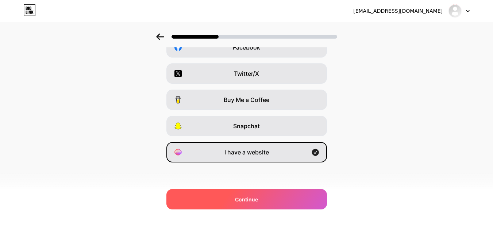  What do you see at coordinates (246, 47) in the screenshot?
I see `span: Facebook` at bounding box center [246, 47].